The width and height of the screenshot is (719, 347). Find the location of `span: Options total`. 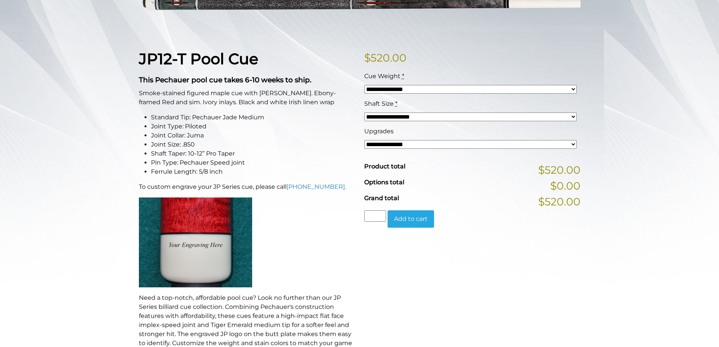

span: Options total is located at coordinates (384, 182).